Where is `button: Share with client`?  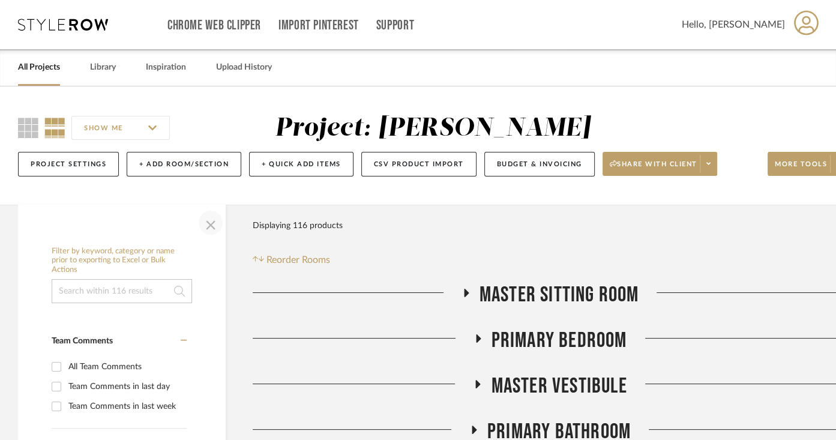 button: Share with client is located at coordinates (661, 164).